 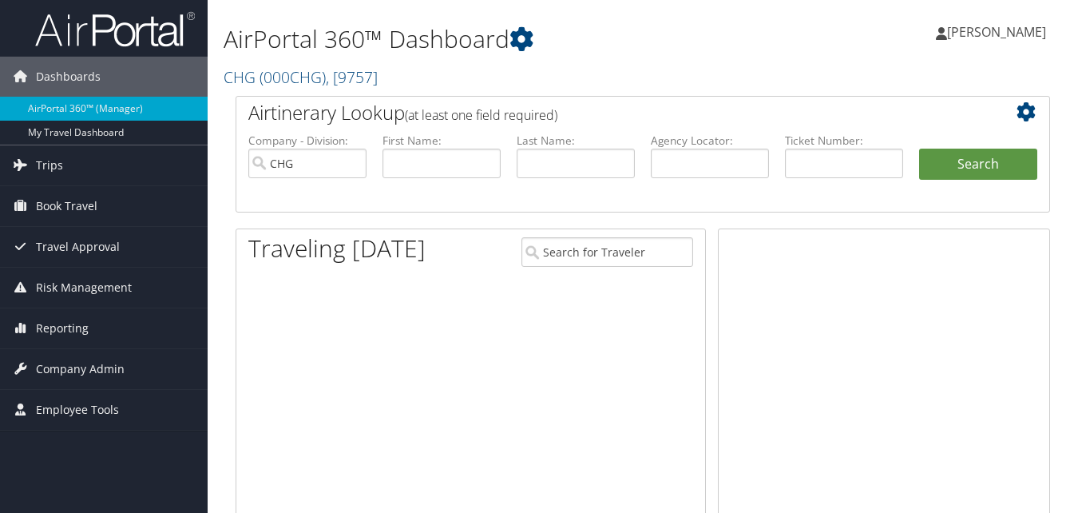 What do you see at coordinates (77, 247) in the screenshot?
I see `span: Travel Approval` at bounding box center [77, 247].